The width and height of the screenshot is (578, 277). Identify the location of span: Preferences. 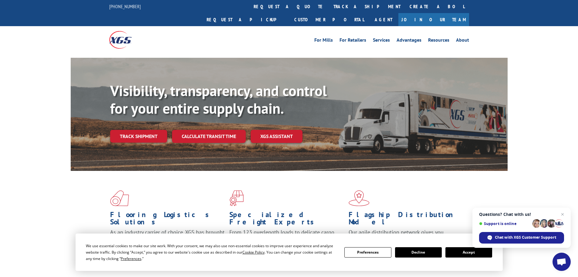
(131, 258).